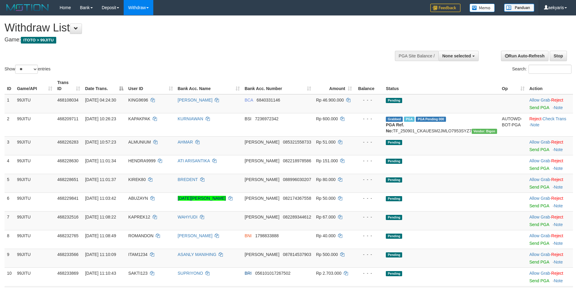  What do you see at coordinates (9, 124) in the screenshot?
I see `td: 2` at bounding box center [9, 124].